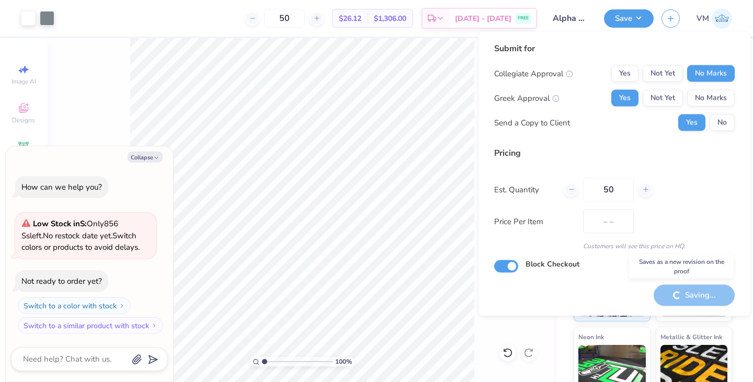 This screenshot has width=753, height=382. What do you see at coordinates (74, 306) in the screenshot?
I see `button: Switch to a color with stock` at bounding box center [74, 306].